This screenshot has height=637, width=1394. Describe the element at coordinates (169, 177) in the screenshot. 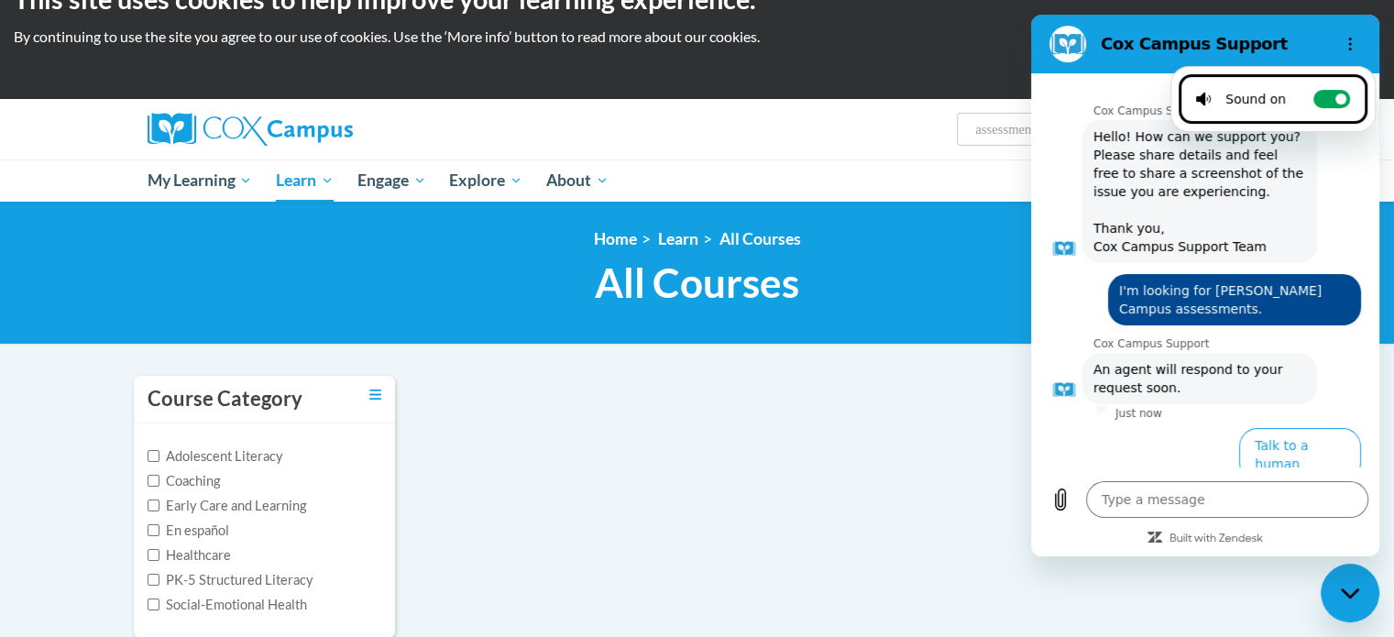

I see `span: Hello! How can we support you? Please share details and feel free to share a screenshot of the is...` at that location.